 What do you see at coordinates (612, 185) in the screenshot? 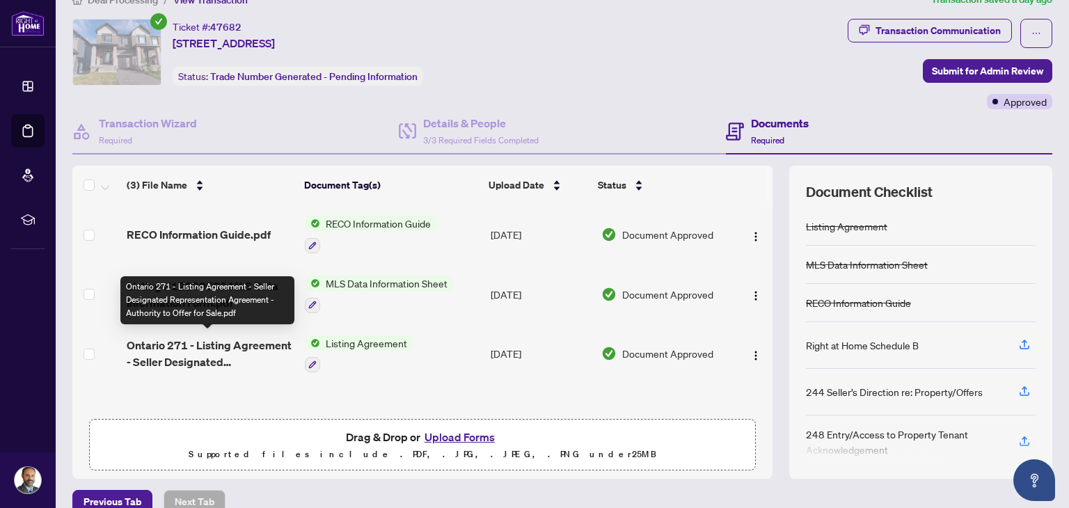
I see `span: Status` at bounding box center [612, 185].